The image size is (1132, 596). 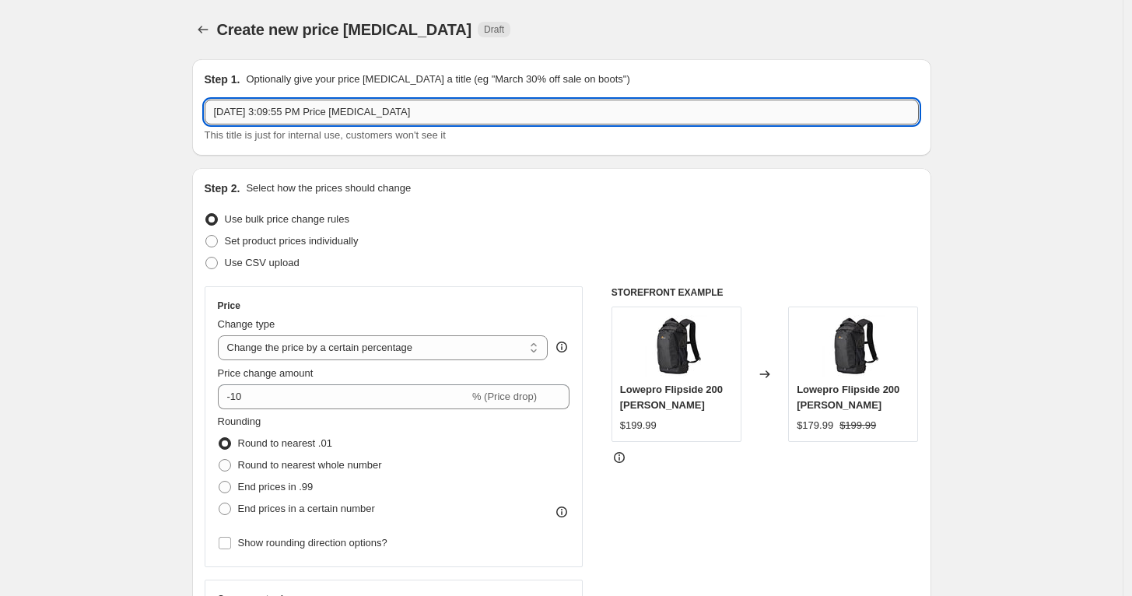 What do you see at coordinates (247, 324) in the screenshot?
I see `span: Change type` at bounding box center [247, 324].